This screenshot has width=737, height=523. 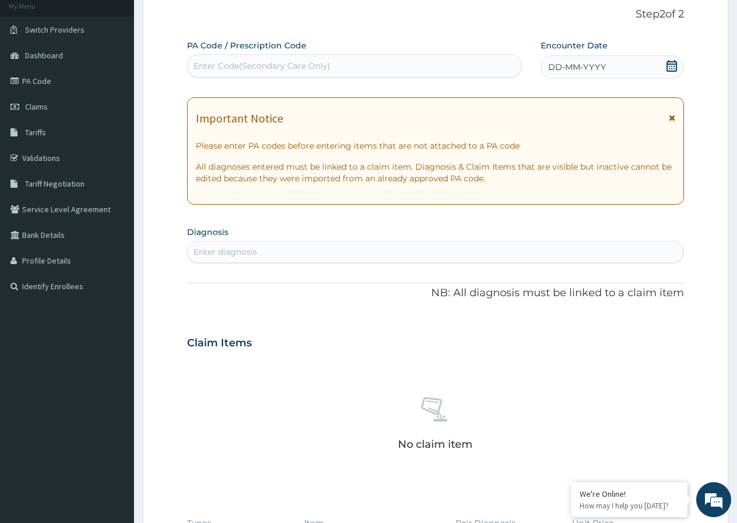 What do you see at coordinates (239, 118) in the screenshot?
I see `h1: Important Notice` at bounding box center [239, 118].